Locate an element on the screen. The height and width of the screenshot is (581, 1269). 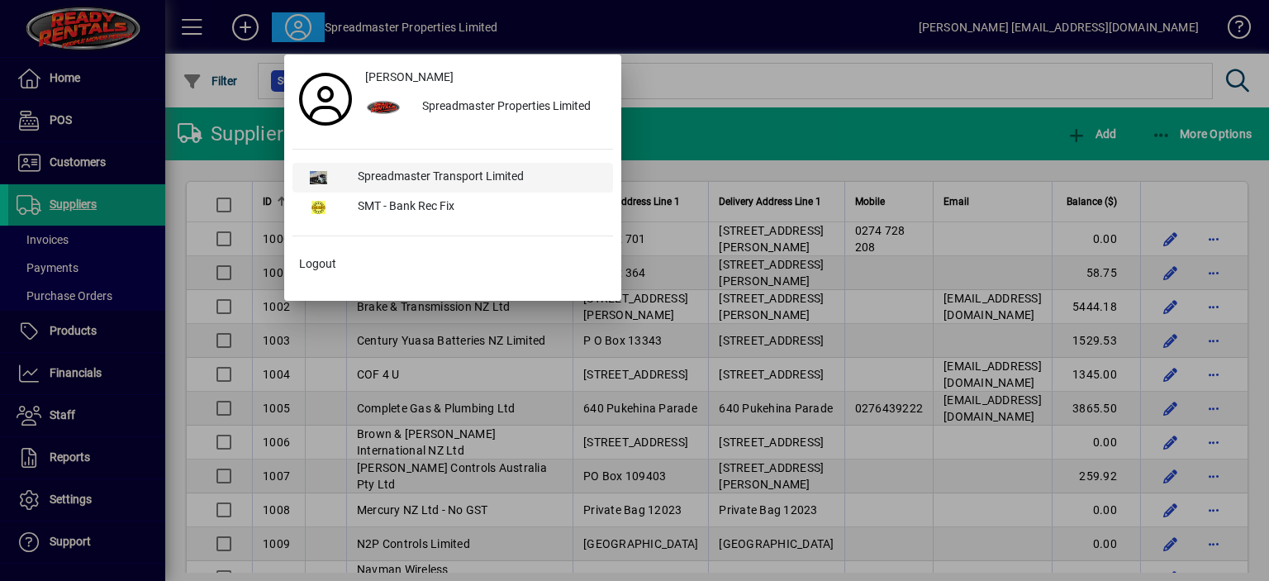
div: Spreadmaster Transport Limited is located at coordinates (479, 178).